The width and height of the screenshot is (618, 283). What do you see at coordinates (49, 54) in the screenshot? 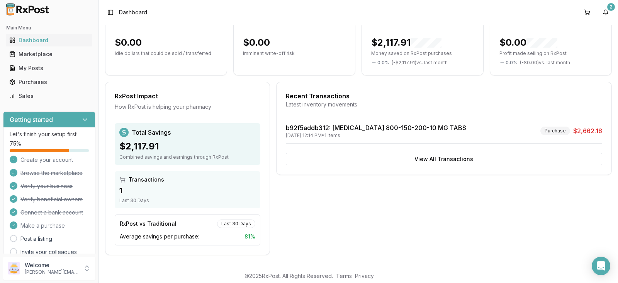
I see `div: Marketplace` at bounding box center [49, 54].